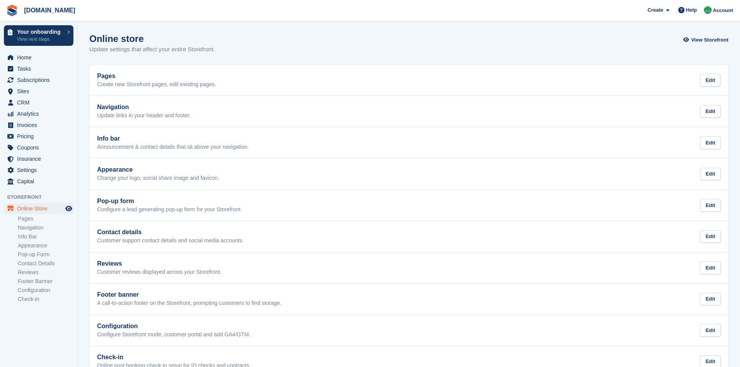  I want to click on a: Pop-up form Configure a lead generating pop-up form for your Storefront. Edit, so click(408, 205).